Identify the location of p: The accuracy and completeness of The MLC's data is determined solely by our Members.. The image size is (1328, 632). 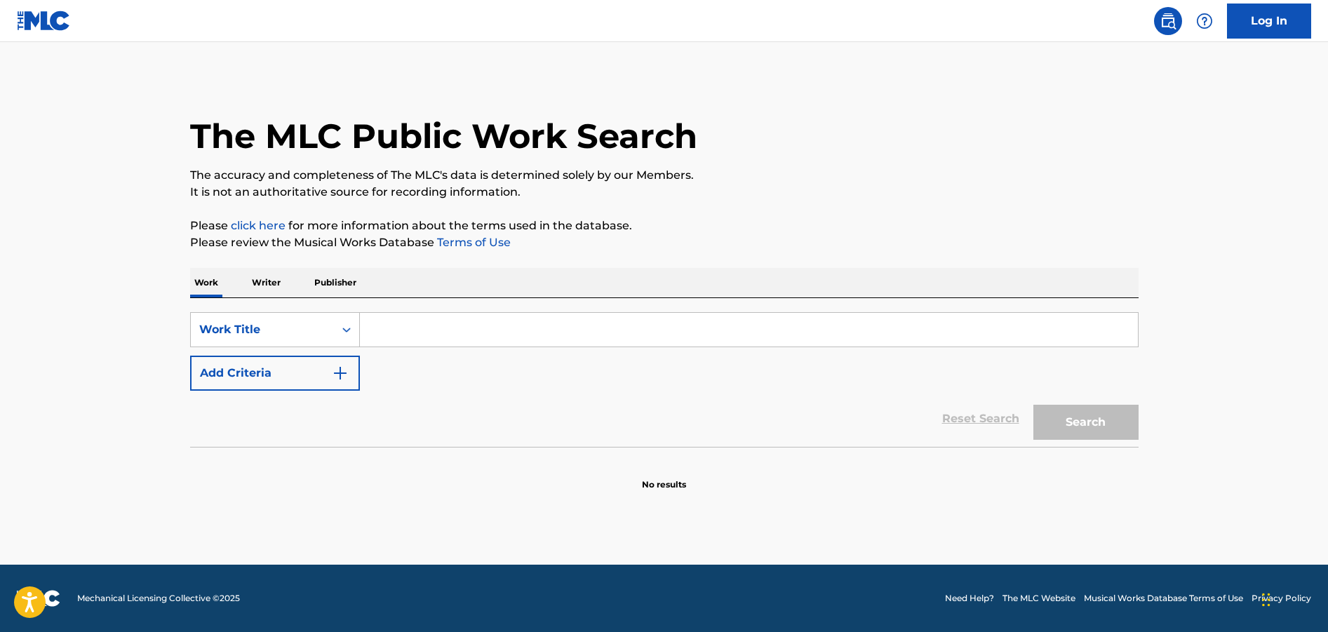
(664, 175).